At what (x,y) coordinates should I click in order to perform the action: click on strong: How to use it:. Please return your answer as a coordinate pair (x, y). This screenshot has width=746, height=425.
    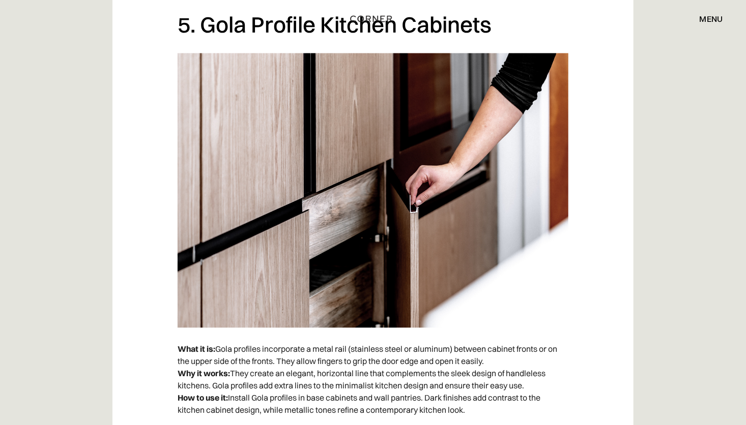
    Looking at the image, I should click on (202, 398).